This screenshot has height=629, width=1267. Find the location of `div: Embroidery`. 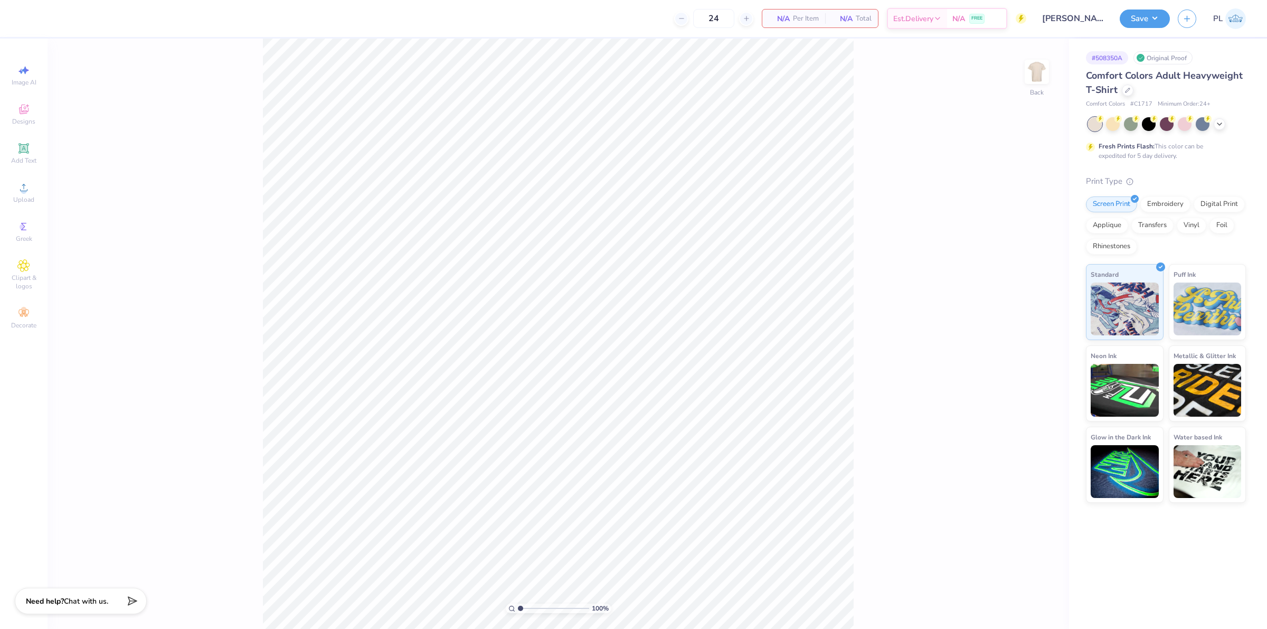

div: Embroidery is located at coordinates (1165, 204).